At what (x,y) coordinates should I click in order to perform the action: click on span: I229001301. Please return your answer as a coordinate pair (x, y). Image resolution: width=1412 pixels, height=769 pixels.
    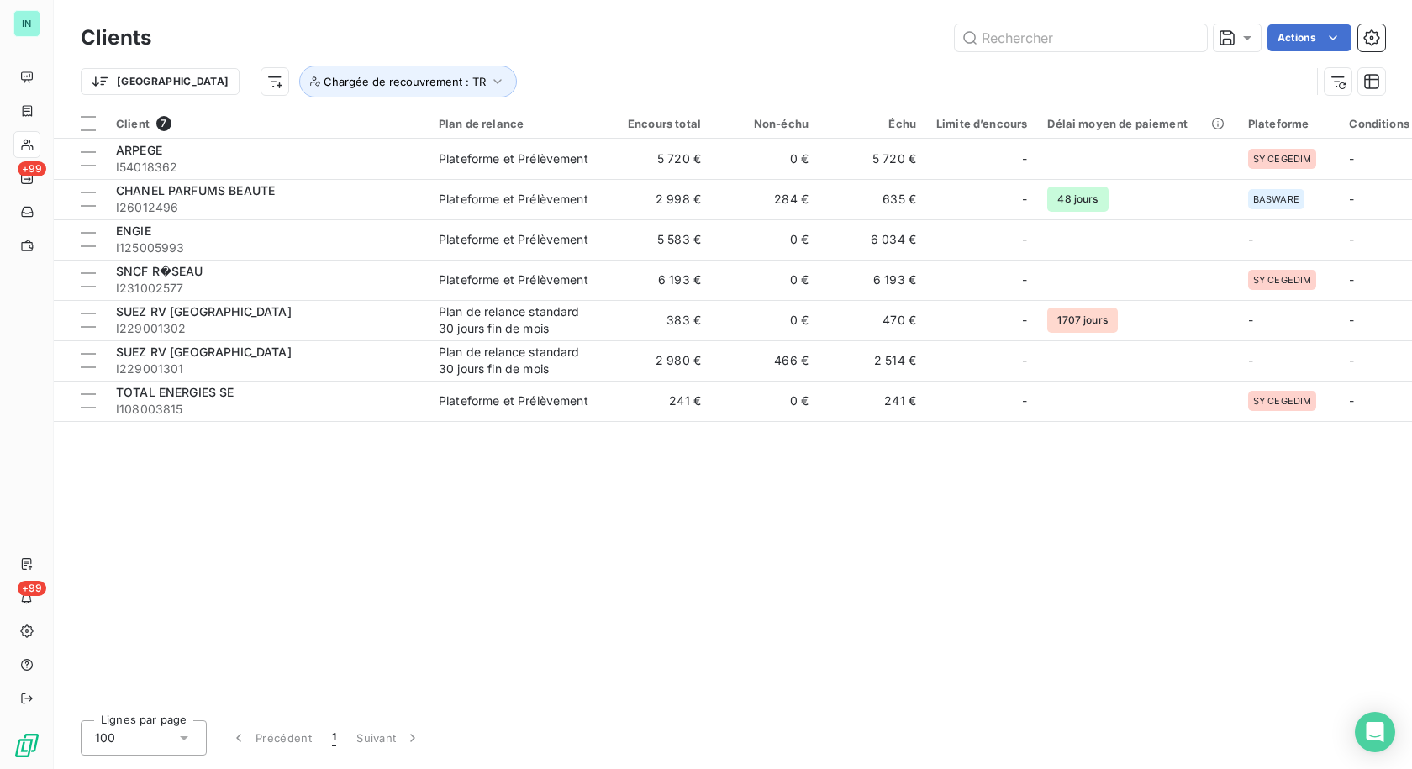
    Looking at the image, I should click on (267, 369).